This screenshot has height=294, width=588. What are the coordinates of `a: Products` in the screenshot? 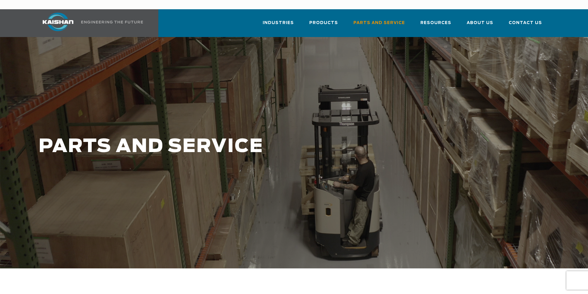 It's located at (323, 25).